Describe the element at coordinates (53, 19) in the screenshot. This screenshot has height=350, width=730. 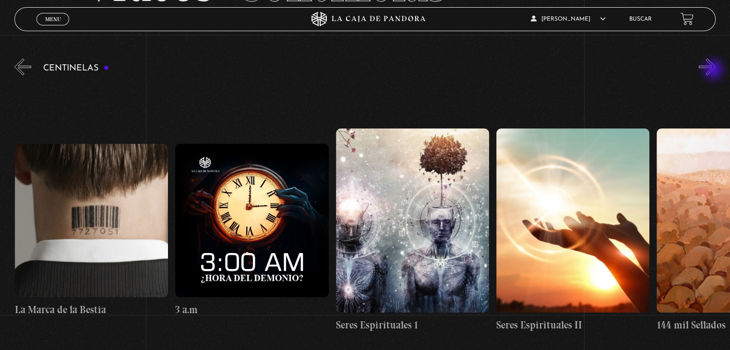
I see `span: Menu` at that location.